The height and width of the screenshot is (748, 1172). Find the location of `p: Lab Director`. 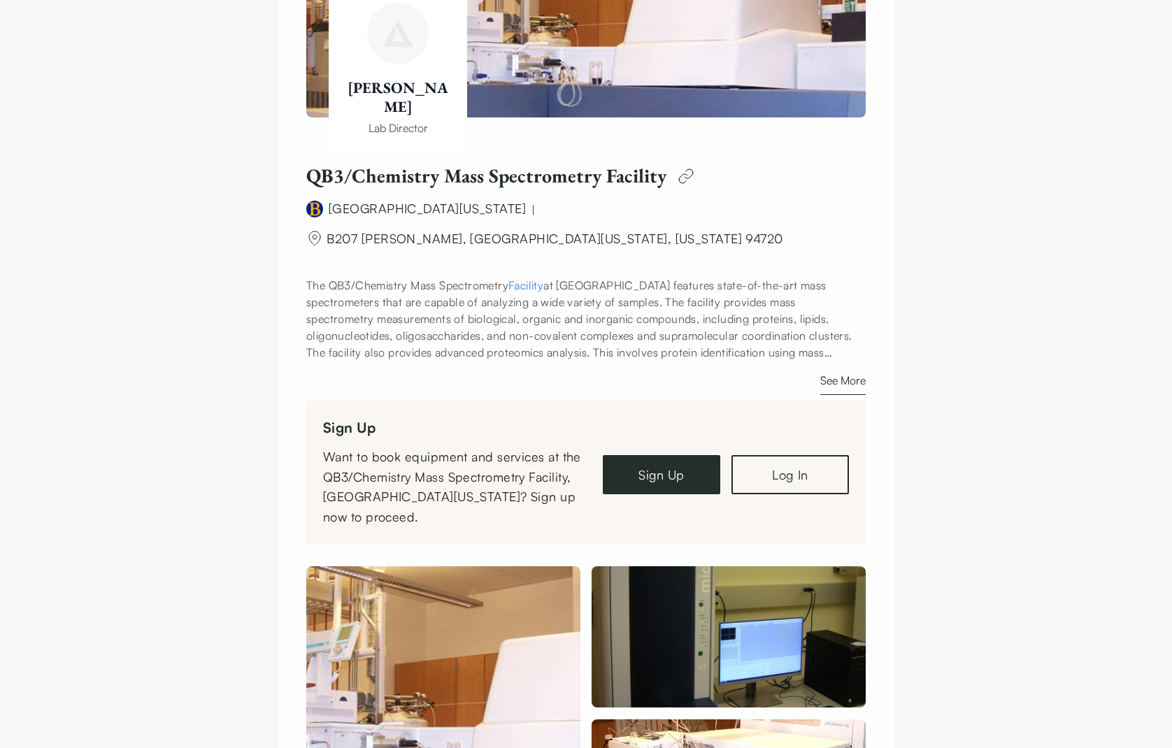

p: Lab Director is located at coordinates (398, 128).